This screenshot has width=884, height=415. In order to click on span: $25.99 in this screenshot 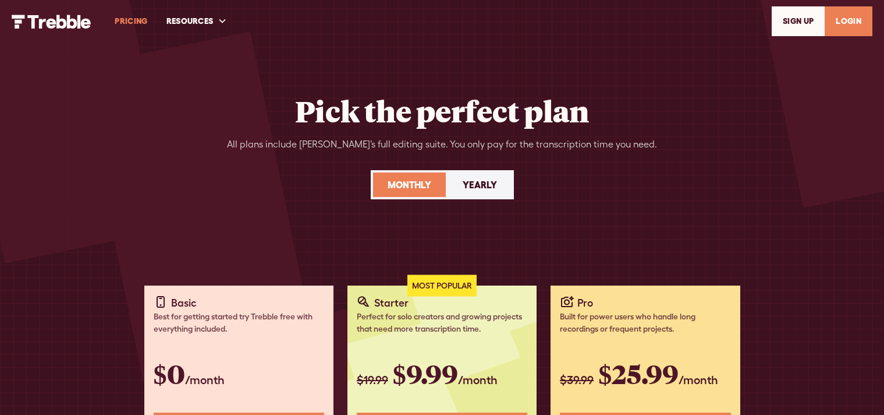, I will do `click(639, 373)`.